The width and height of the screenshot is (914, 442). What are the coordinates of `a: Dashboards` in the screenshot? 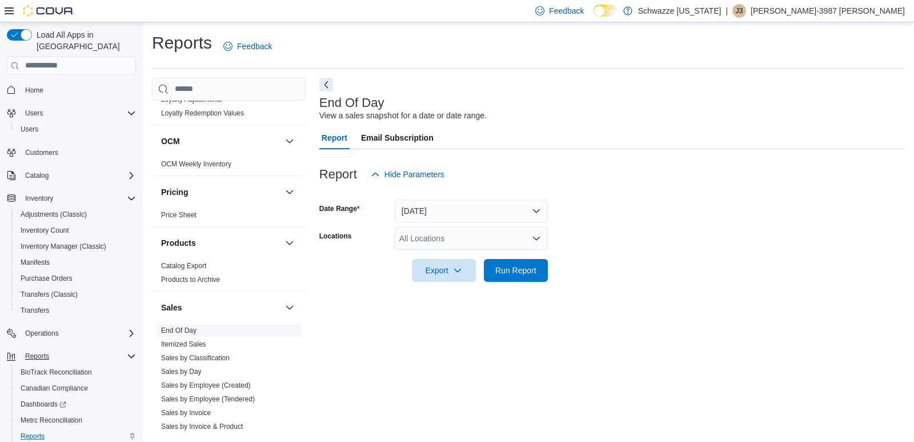 It's located at (76, 404).